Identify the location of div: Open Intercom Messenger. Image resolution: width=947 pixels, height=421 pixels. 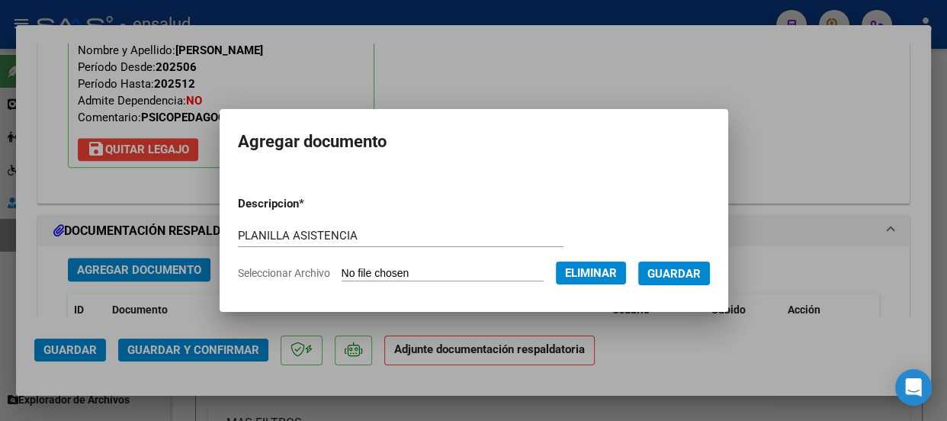
(913, 387).